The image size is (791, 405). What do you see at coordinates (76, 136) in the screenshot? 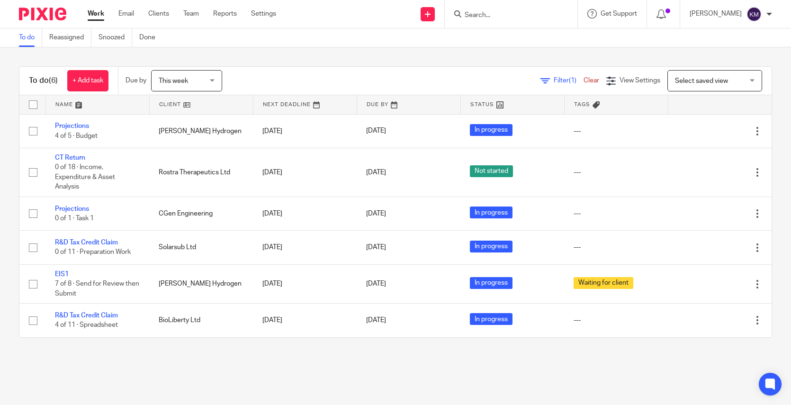
I see `span: 4 of 5 · Budget` at bounding box center [76, 136].